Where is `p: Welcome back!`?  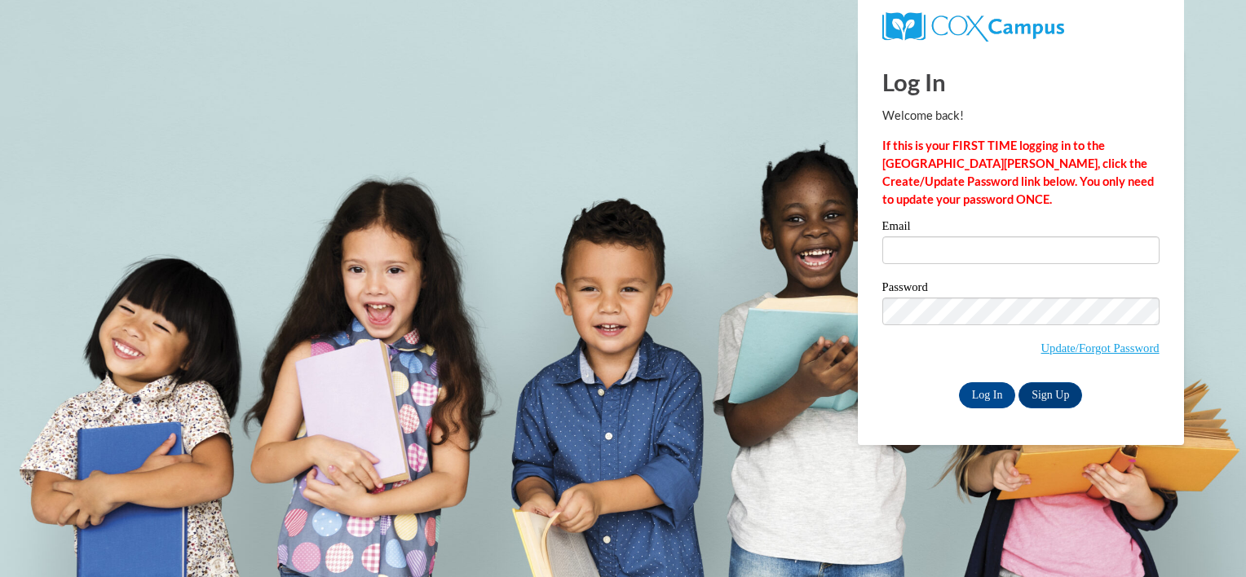 p: Welcome back! is located at coordinates (1021, 116).